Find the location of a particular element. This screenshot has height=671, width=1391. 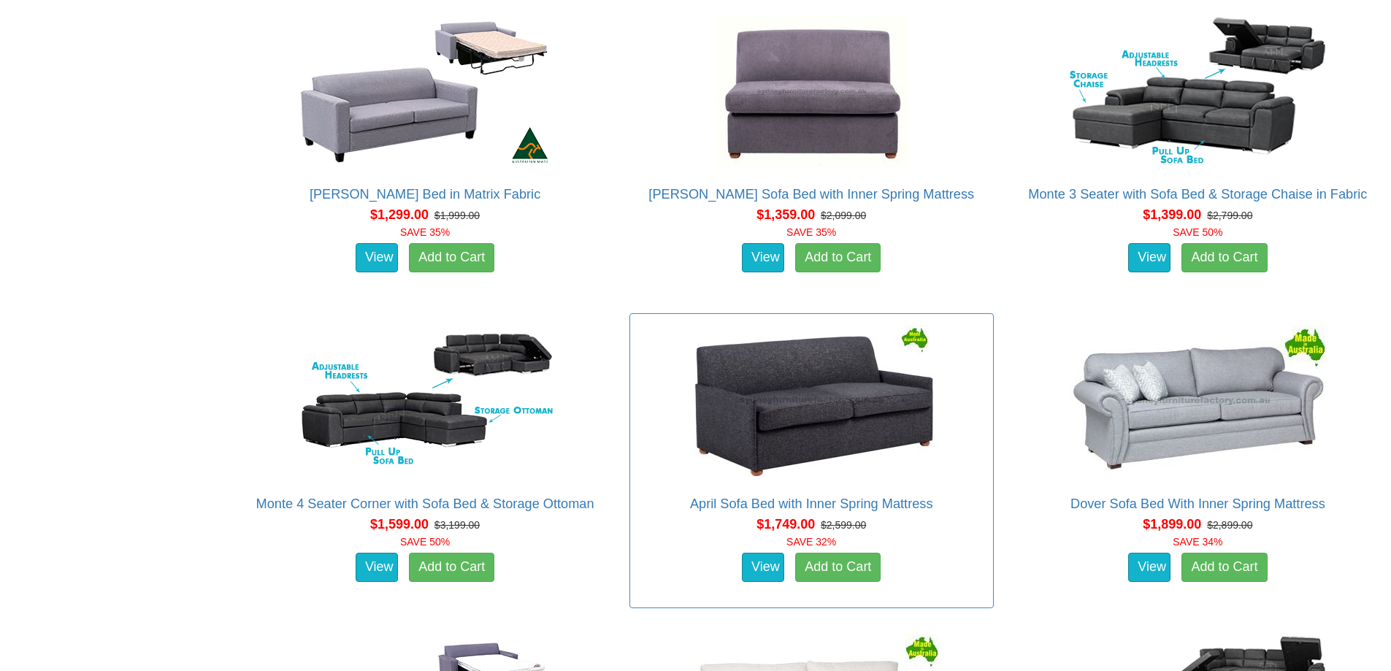

span: $1,399.00 is located at coordinates (1172, 215).